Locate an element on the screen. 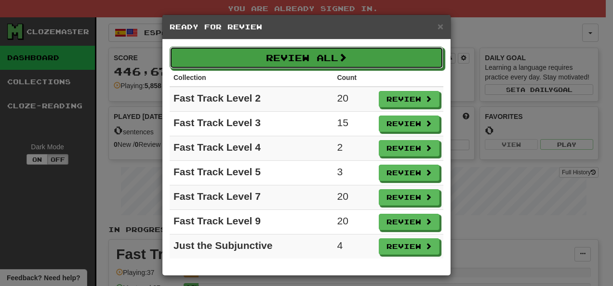 This screenshot has height=286, width=613. td: Fast Track Level 4 is located at coordinates (251, 148).